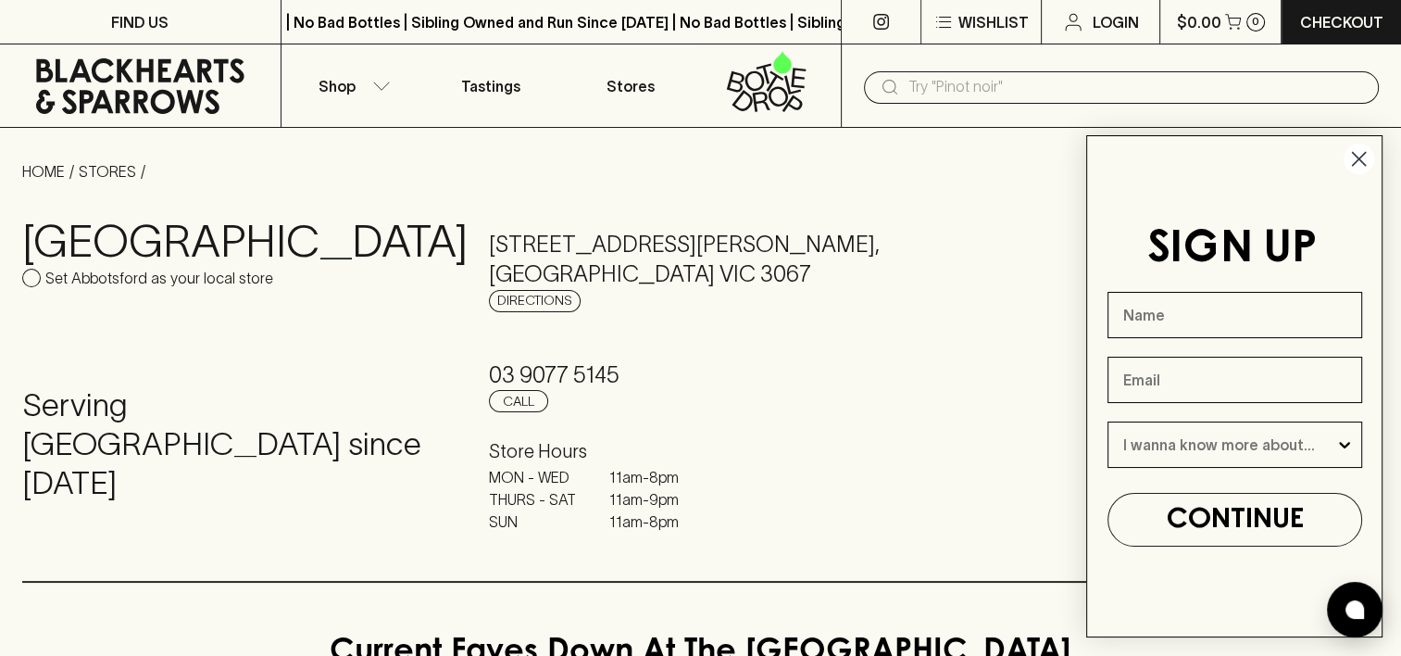 The width and height of the screenshot is (1401, 656). What do you see at coordinates (1235, 386) in the screenshot?
I see `div: FLYOUT Form` at bounding box center [1235, 386].